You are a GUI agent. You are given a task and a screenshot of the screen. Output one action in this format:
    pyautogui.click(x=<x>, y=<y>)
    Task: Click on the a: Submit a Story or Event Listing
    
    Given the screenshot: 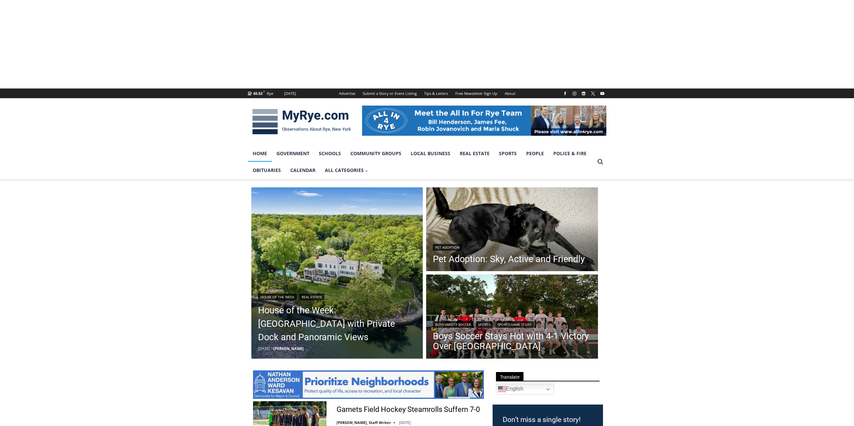 What is the action you would take?
    pyautogui.click(x=390, y=93)
    